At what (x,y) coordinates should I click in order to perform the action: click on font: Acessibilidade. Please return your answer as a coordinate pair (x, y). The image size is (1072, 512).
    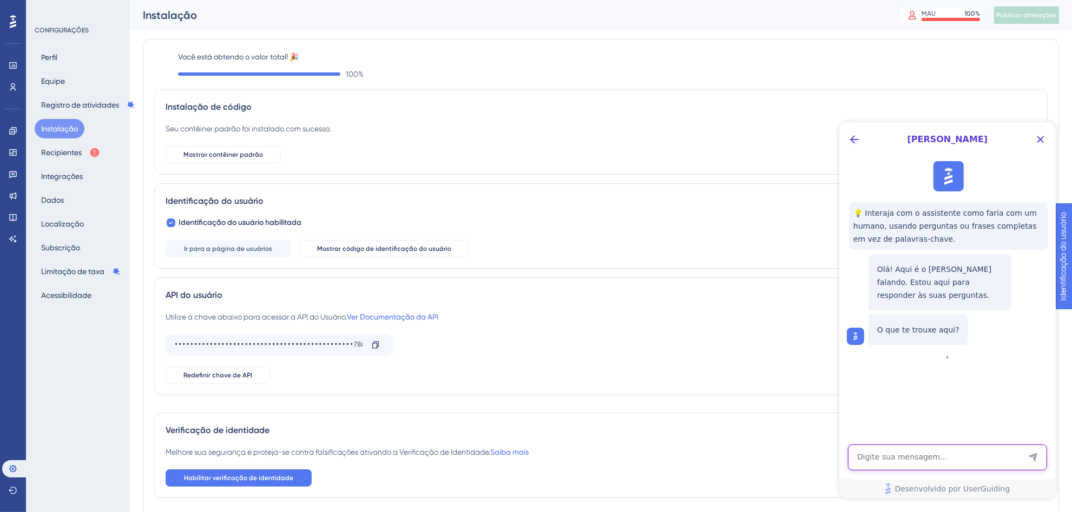
    Looking at the image, I should click on (66, 295).